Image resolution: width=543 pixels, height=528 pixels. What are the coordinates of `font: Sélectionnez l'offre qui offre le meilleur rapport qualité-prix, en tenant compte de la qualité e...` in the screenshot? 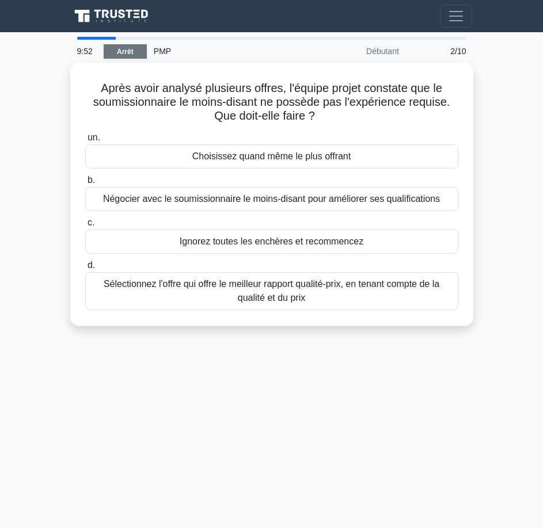 It's located at (271, 291).